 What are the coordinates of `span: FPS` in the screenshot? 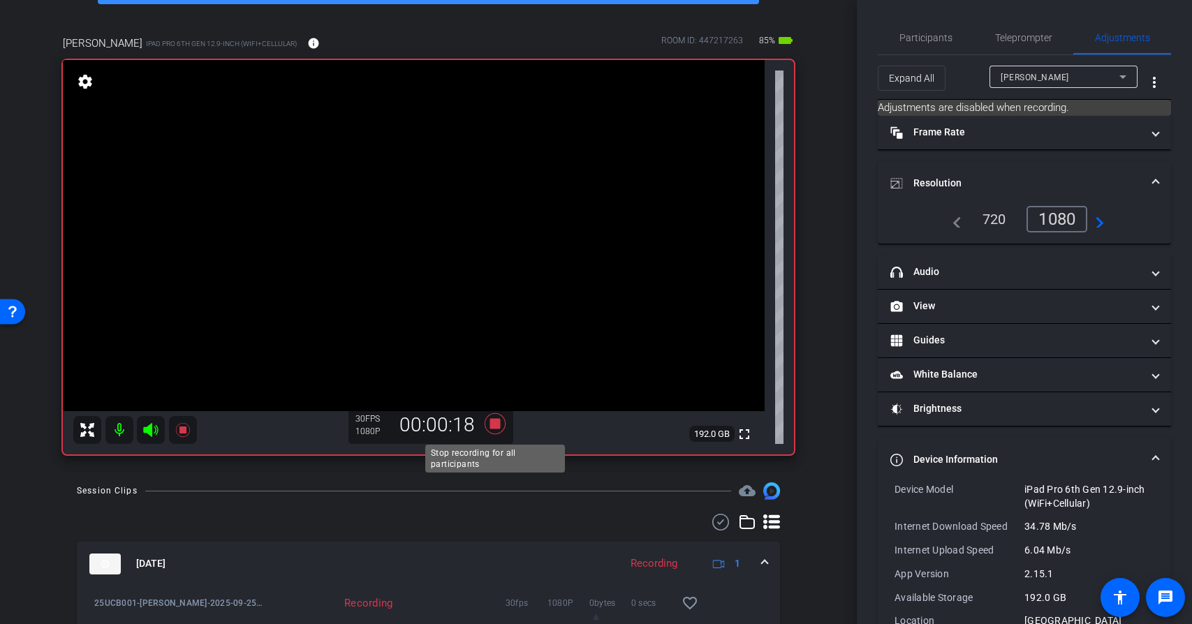 It's located at (372, 419).